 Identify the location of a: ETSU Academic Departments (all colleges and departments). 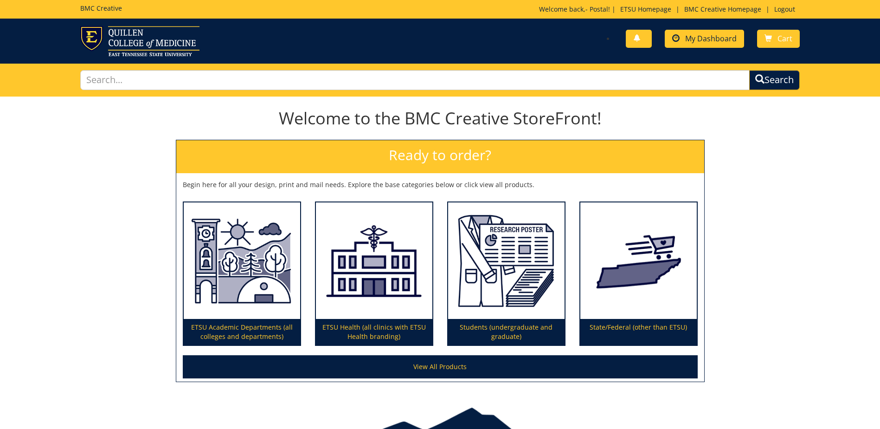
(242, 274).